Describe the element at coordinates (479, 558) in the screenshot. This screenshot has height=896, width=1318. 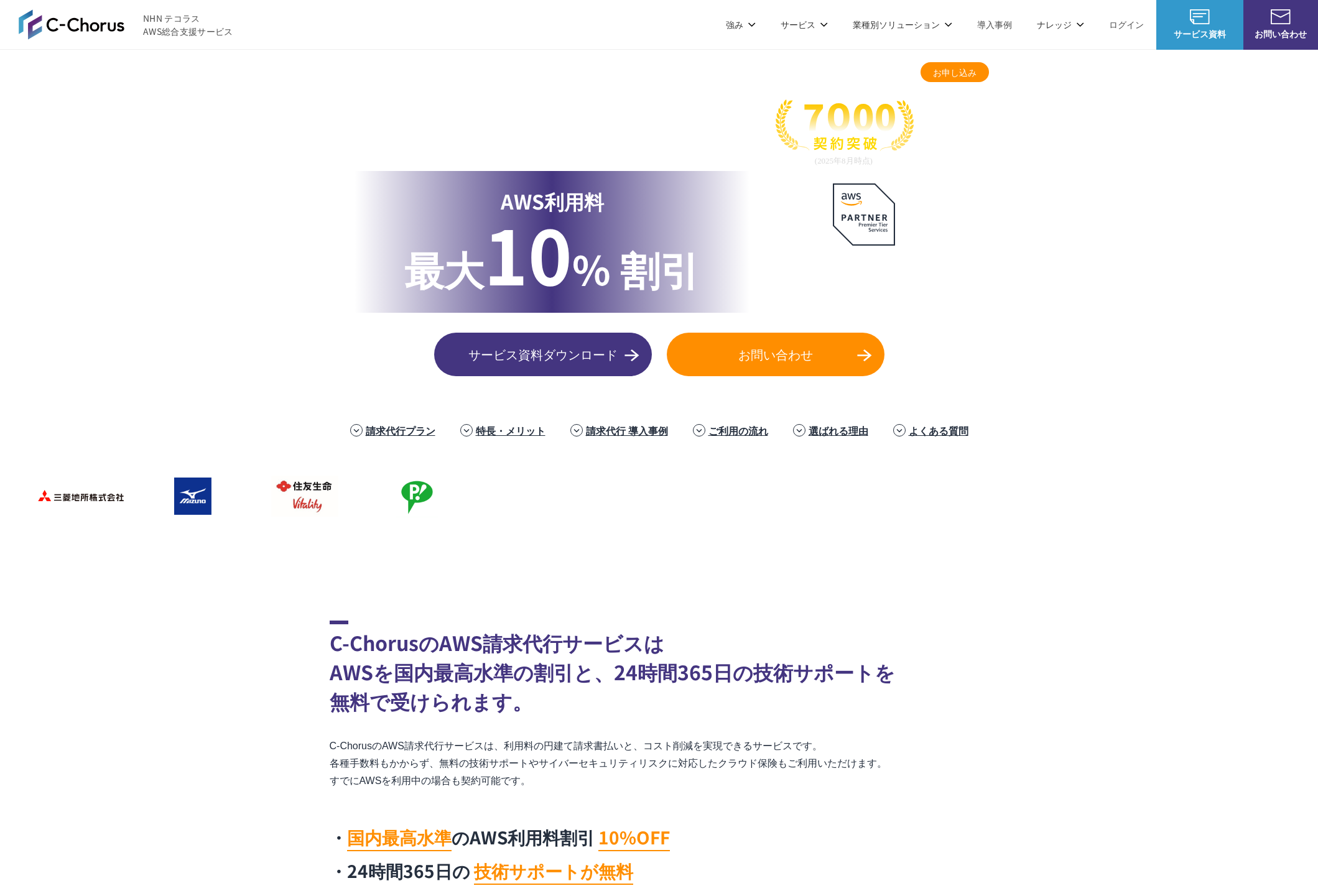
I see `img: 国境なき医師団` at that location.